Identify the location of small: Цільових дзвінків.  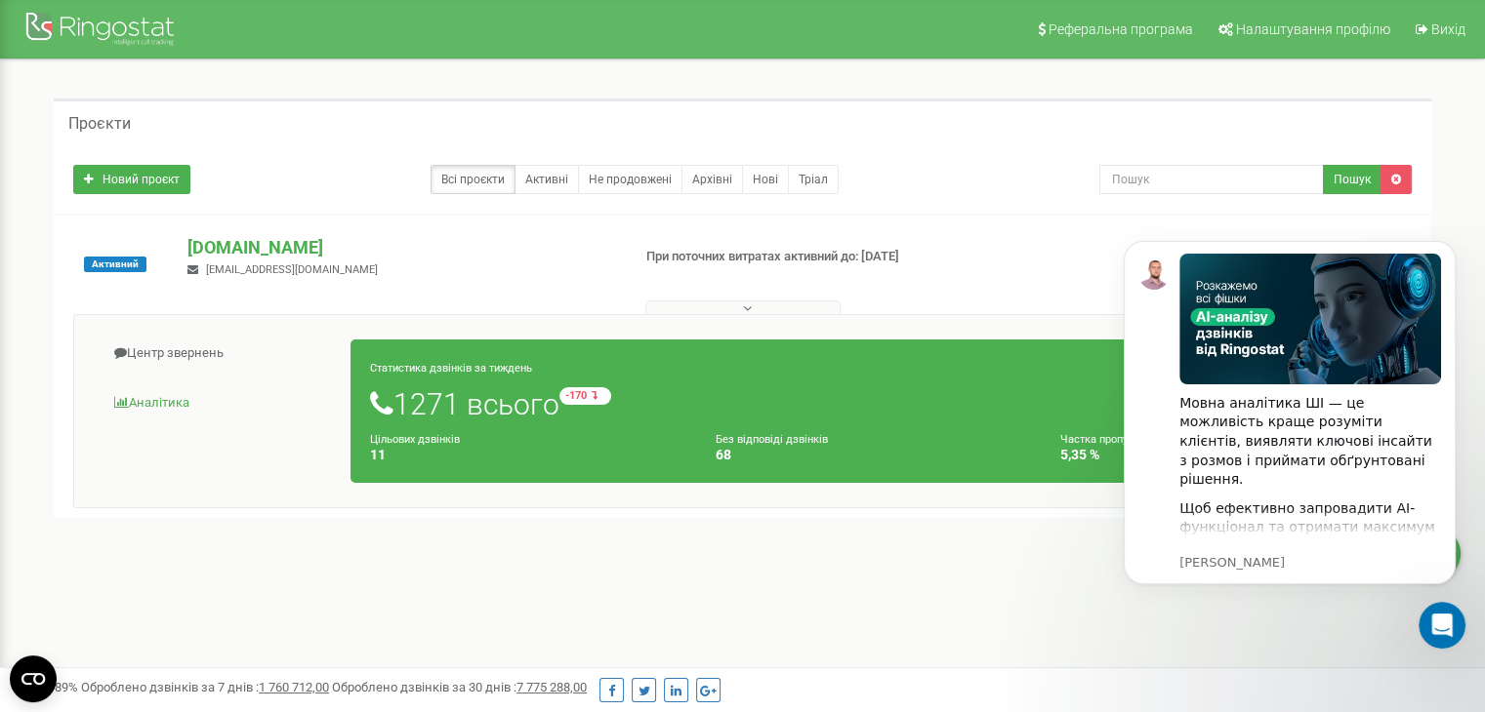
(415, 439).